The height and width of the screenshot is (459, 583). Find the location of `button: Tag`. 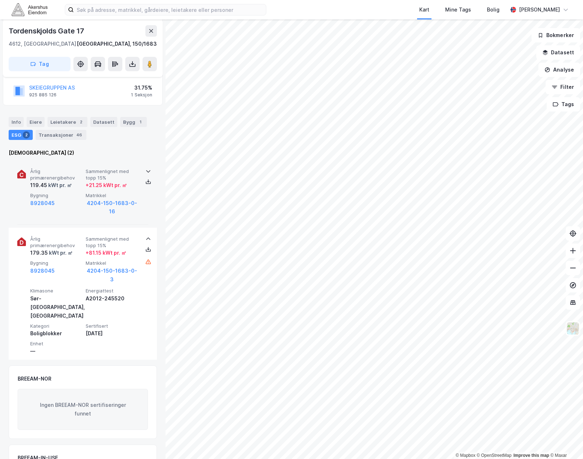

button: Tag is located at coordinates (40, 64).